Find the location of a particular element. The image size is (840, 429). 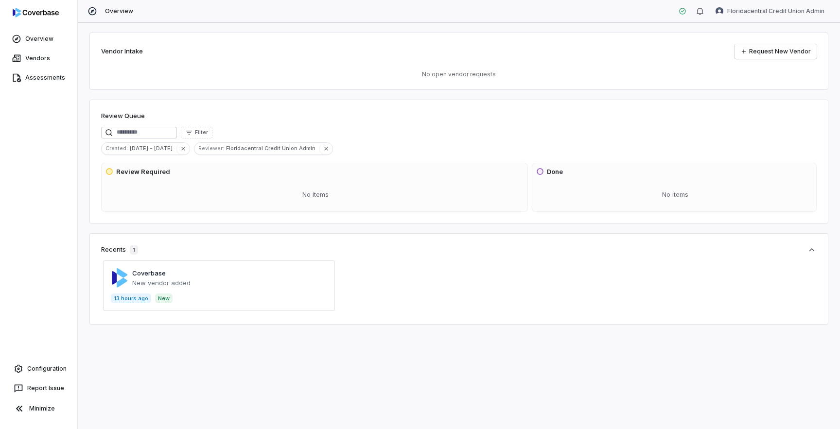

p: No open vendor requests is located at coordinates (459, 74).